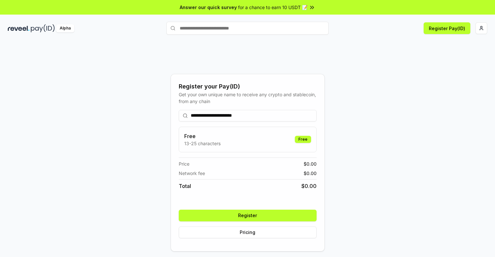 The height and width of the screenshot is (257, 495). What do you see at coordinates (192, 173) in the screenshot?
I see `span: Network fee` at bounding box center [192, 173].